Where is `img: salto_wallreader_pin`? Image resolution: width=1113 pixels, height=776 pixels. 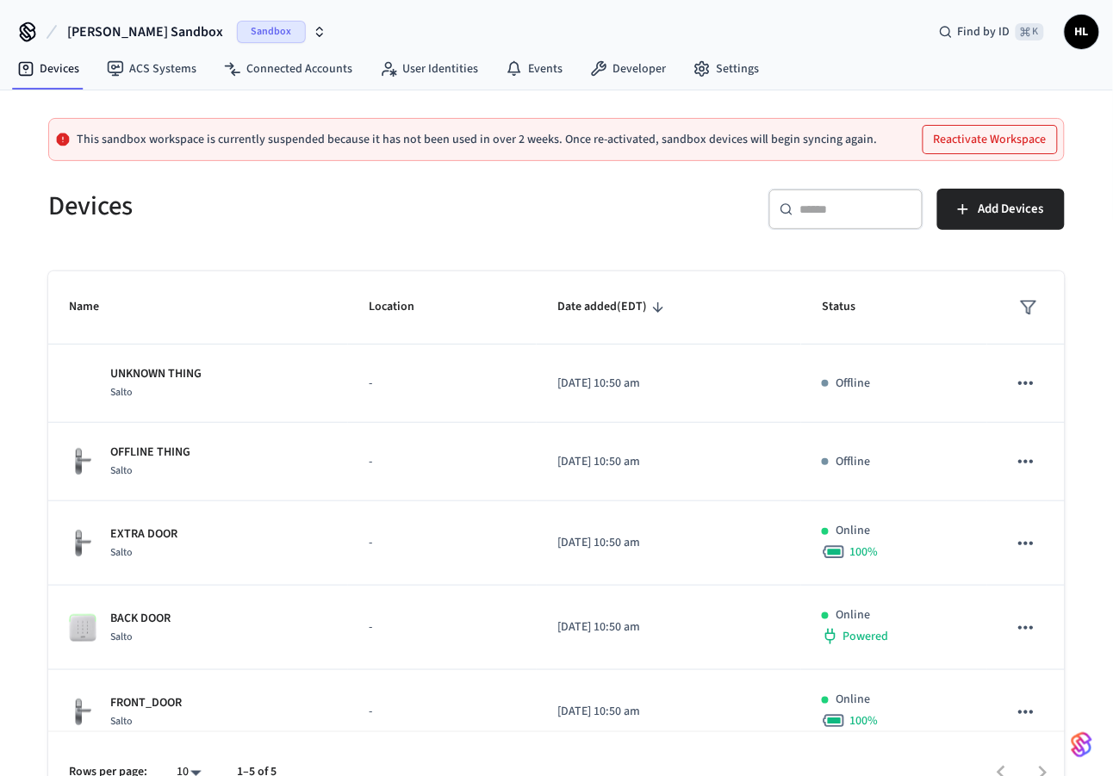
img: salto_wallreader_pin is located at coordinates (83, 628).